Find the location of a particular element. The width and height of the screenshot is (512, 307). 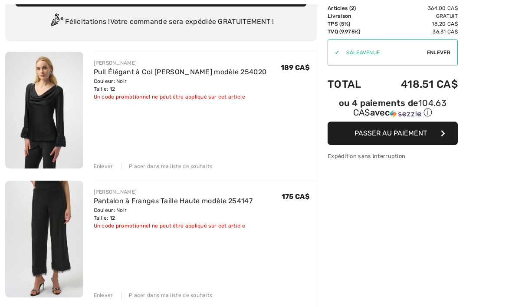

td: 18.20 CA$ is located at coordinates (417, 24).